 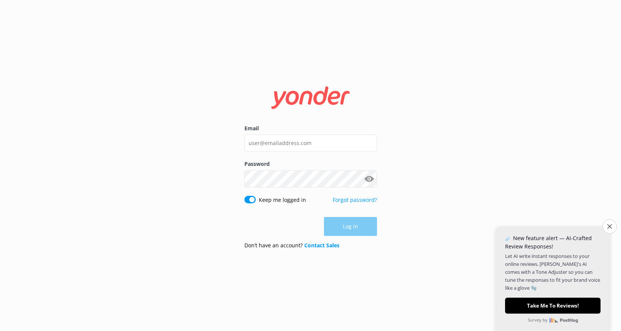 What do you see at coordinates (322, 245) in the screenshot?
I see `a: Contact Sales` at bounding box center [322, 245].